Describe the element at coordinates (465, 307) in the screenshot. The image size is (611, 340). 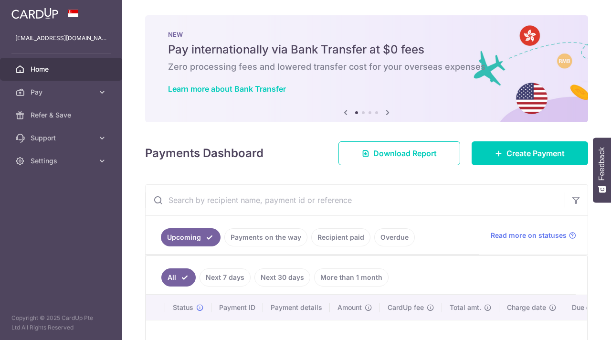
I see `span: Total amt.` at that location.